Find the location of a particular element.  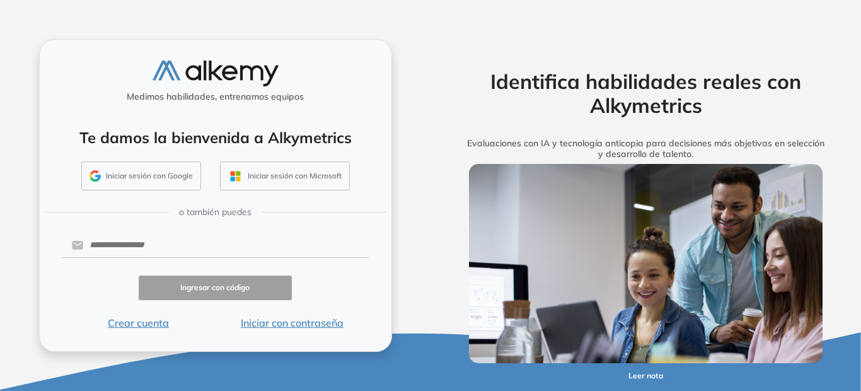

h4: Te damos la bienvenida a Alkymetrics is located at coordinates (216, 137).